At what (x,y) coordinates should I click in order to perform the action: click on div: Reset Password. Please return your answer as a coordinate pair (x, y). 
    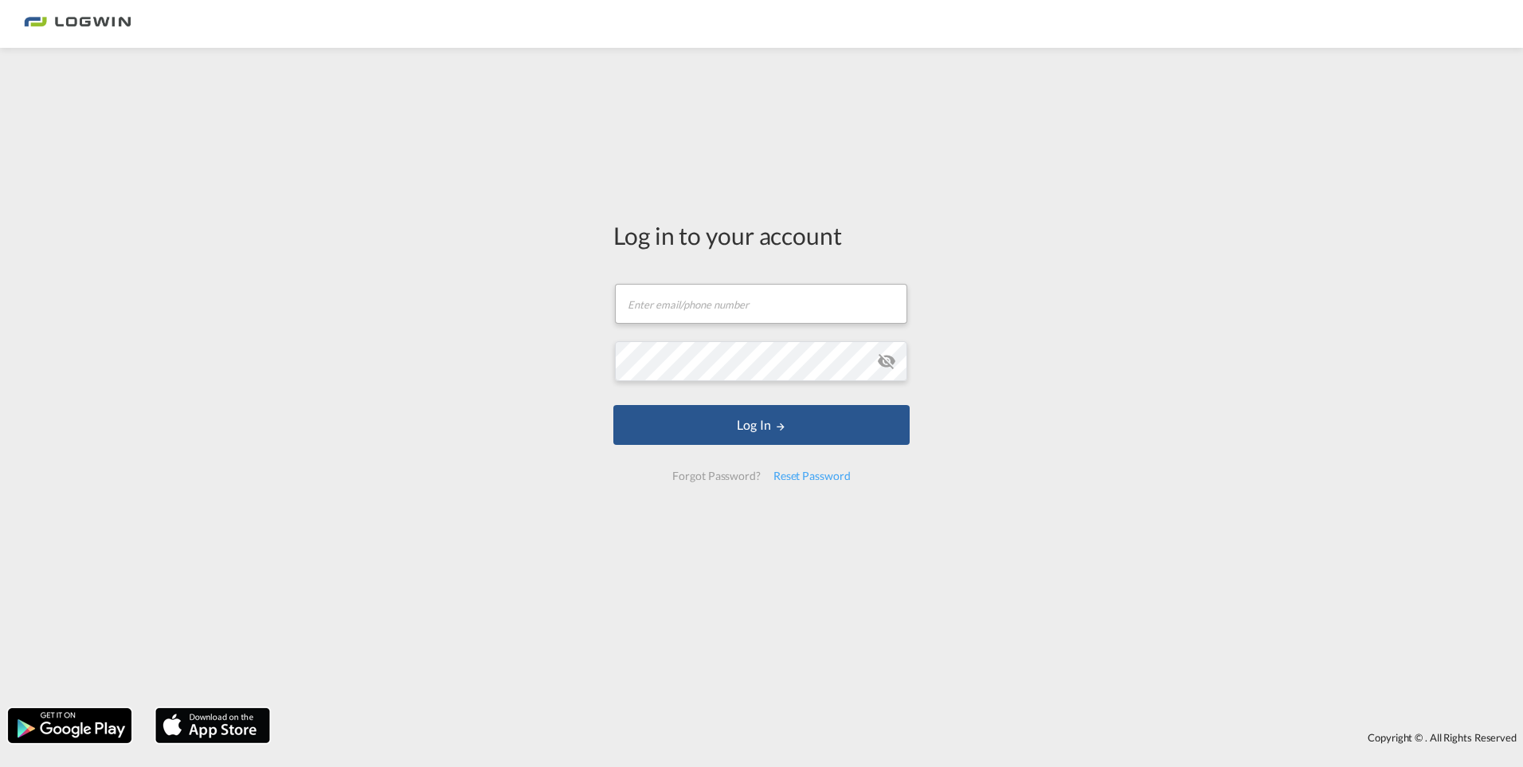
    Looking at the image, I should click on (812, 476).